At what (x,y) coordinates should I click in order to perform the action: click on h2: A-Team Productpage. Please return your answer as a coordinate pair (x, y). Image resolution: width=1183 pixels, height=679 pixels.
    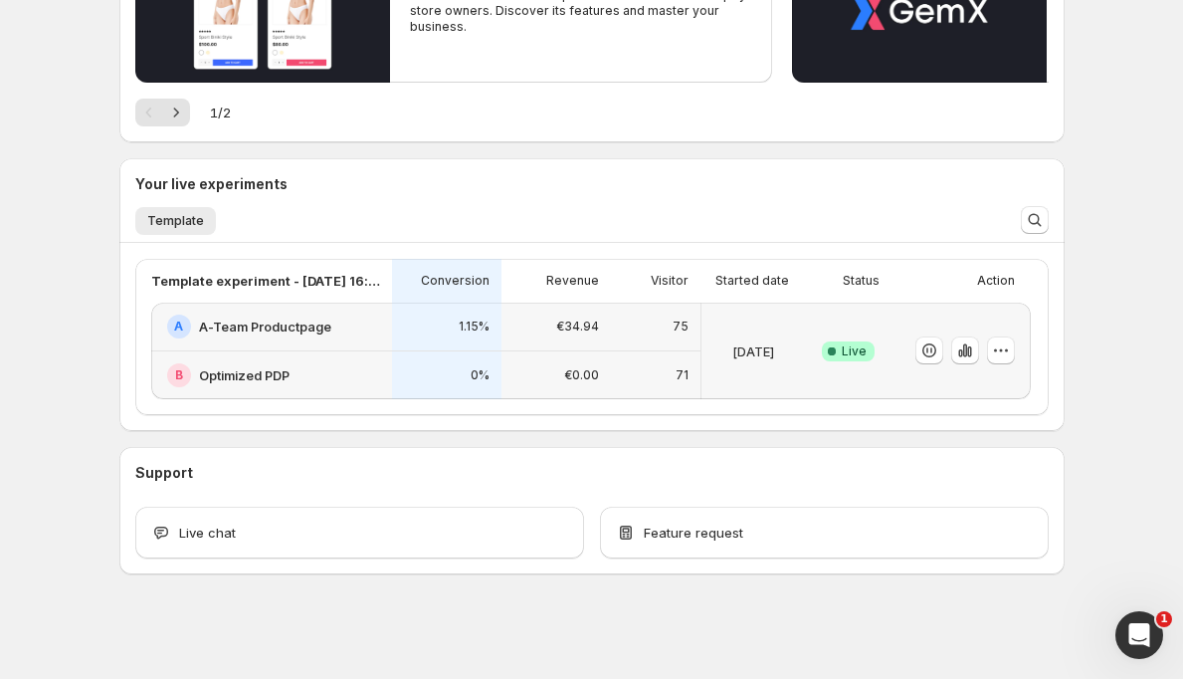
    Looking at the image, I should click on (265, 326).